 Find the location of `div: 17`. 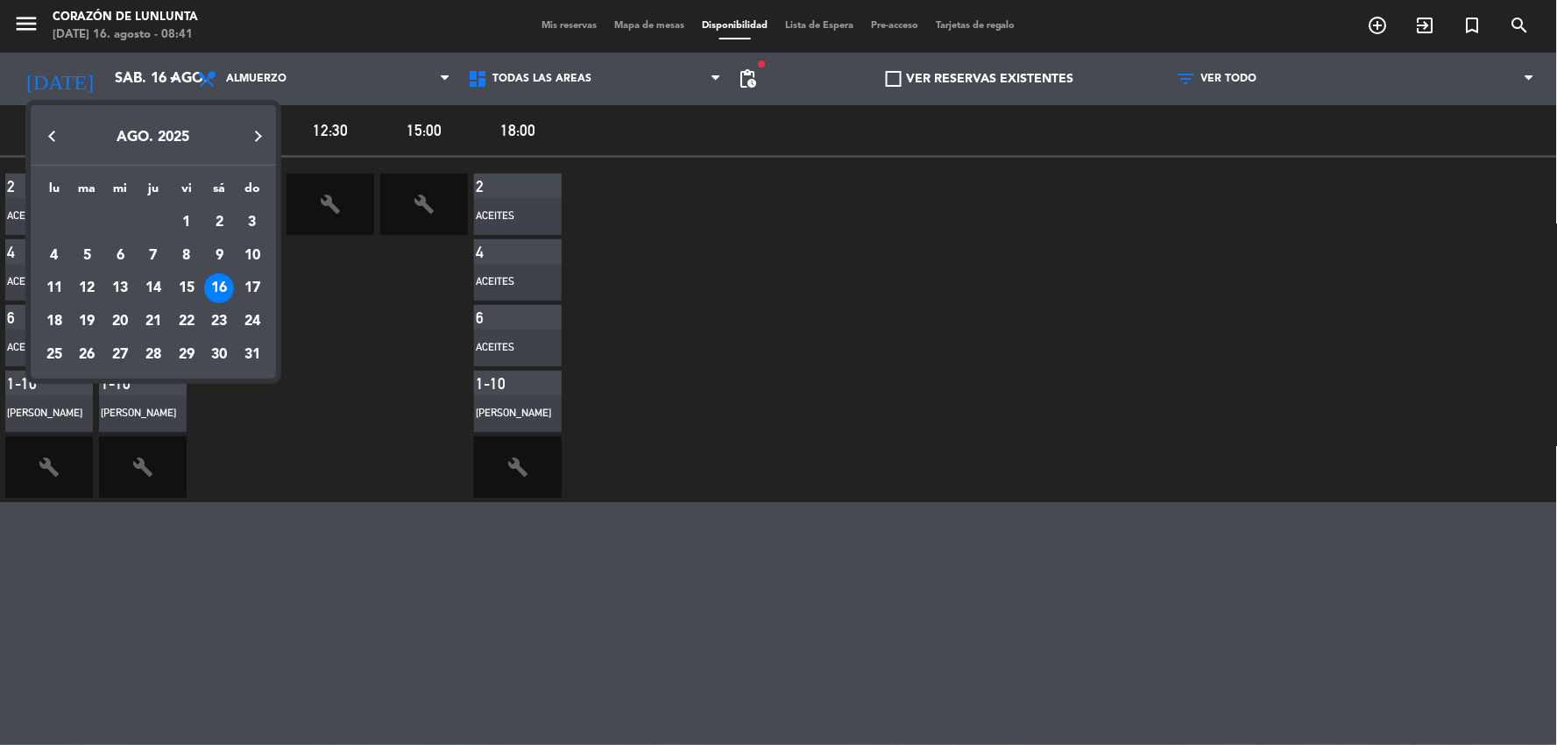

div: 17 is located at coordinates (252, 288).